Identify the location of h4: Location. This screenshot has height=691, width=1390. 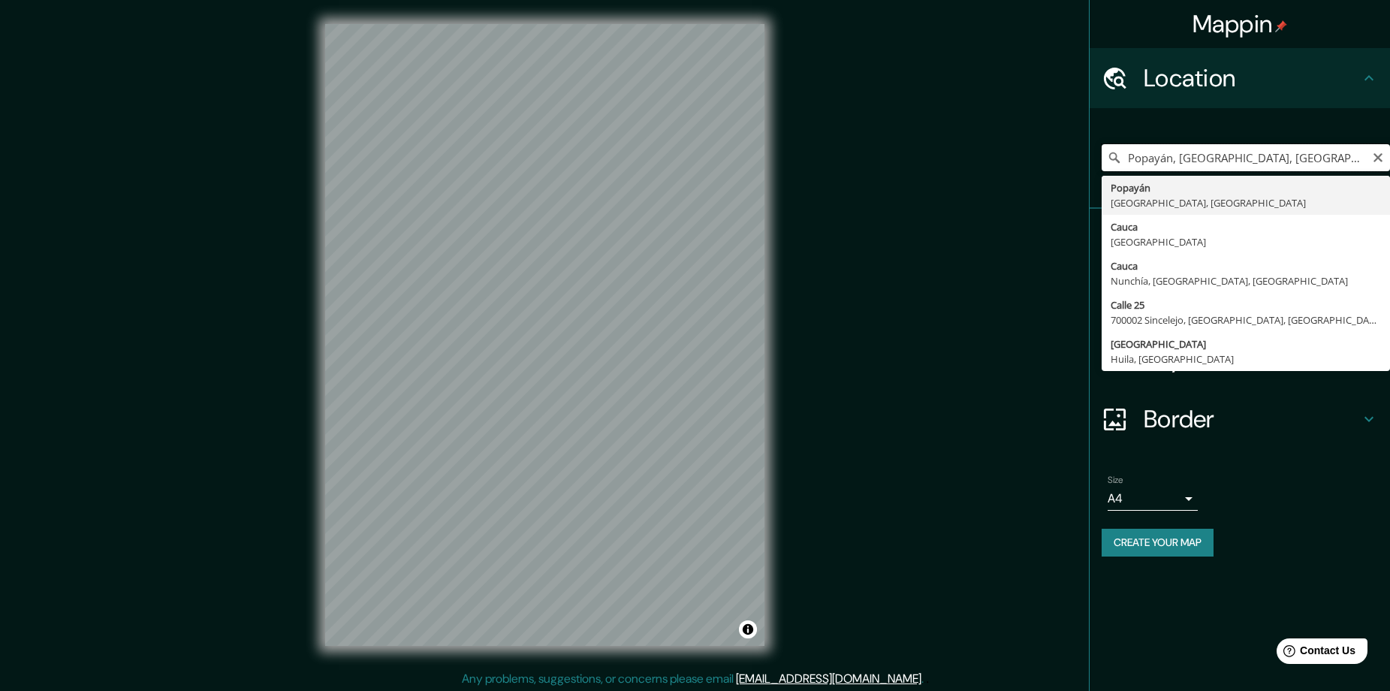
(1252, 78).